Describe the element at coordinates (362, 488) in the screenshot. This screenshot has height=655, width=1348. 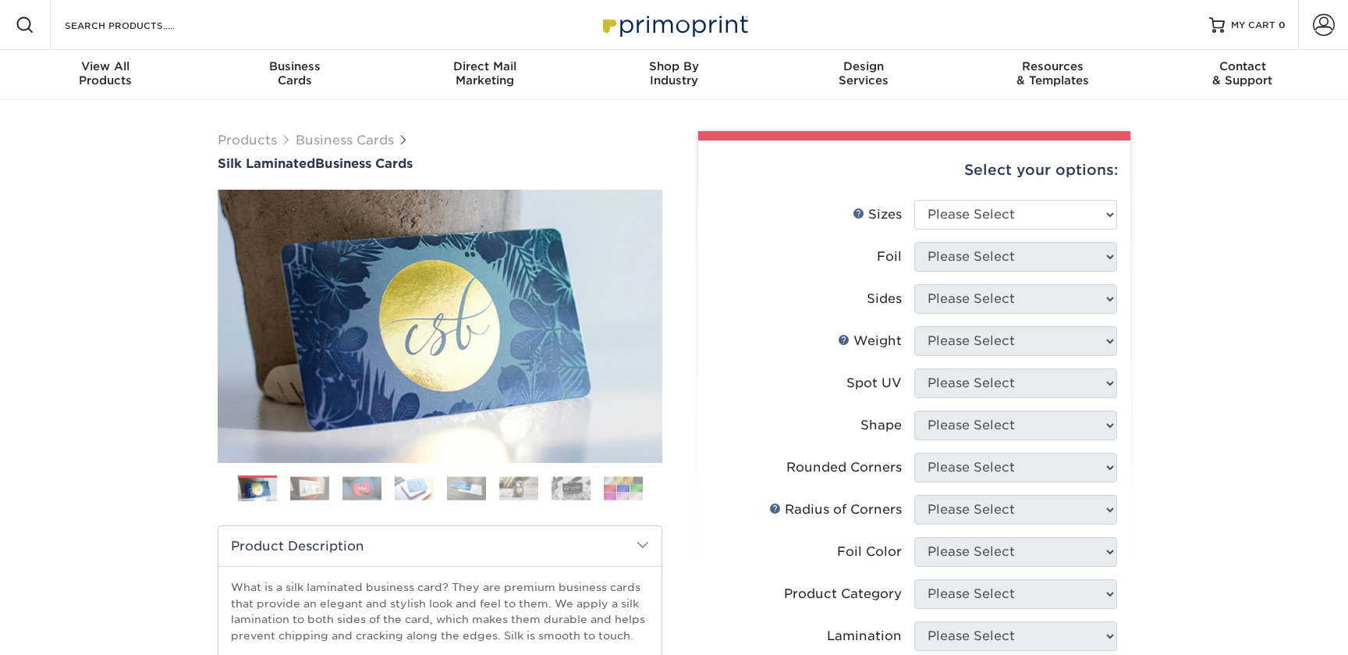
I see `img: Business Cards 03` at that location.